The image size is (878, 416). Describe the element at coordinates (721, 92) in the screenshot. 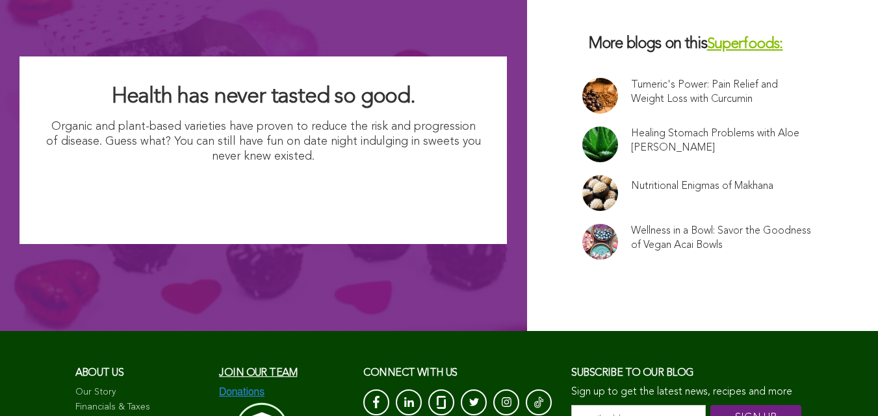

I see `a: Tumeric's Power: Pain Relief and Weight Loss with Curcumin` at that location.